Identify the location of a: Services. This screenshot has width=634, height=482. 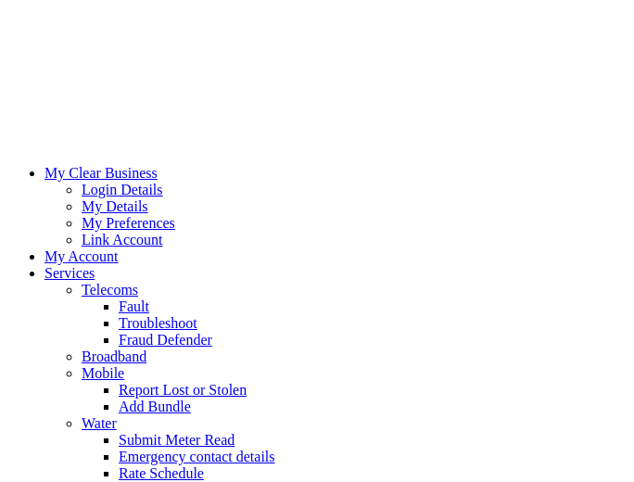
(69, 272).